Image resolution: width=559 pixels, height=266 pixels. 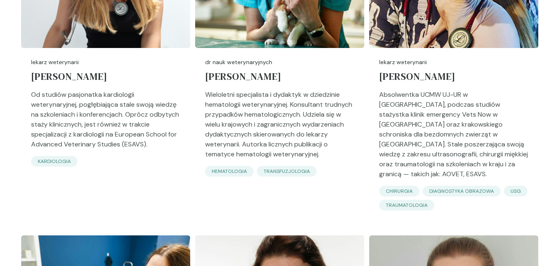 What do you see at coordinates (461, 191) in the screenshot?
I see `p: diagnostyka obrazowa` at bounding box center [461, 191].